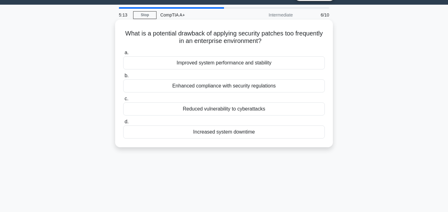 This screenshot has height=212, width=448. I want to click on div: Increased system downtime, so click(224, 132).